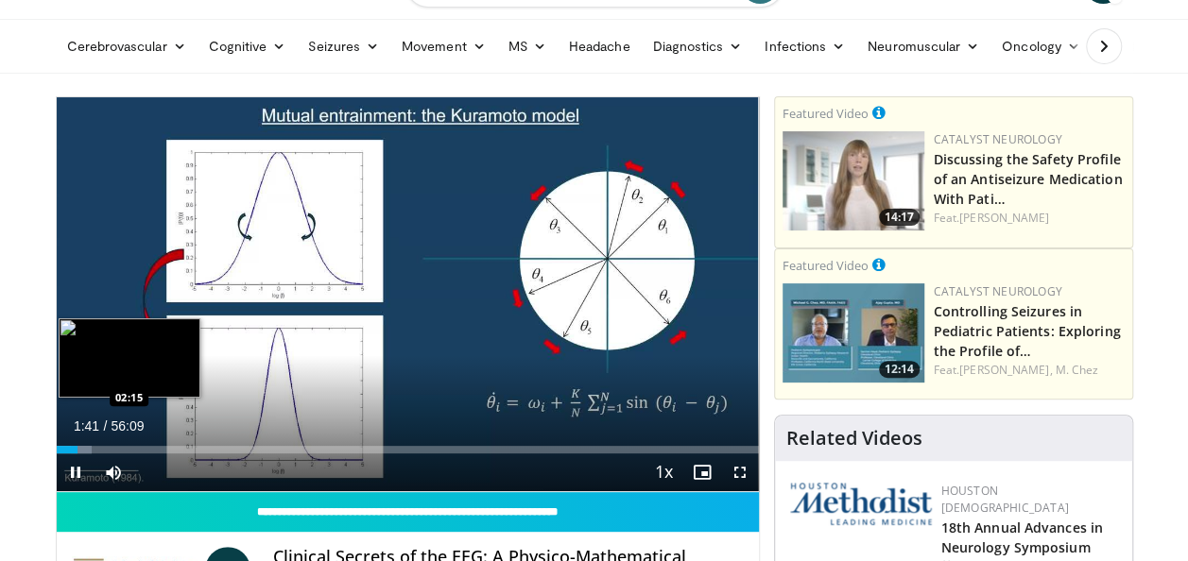 Image resolution: width=1188 pixels, height=561 pixels. Describe the element at coordinates (527, 46) in the screenshot. I see `a: MS` at that location.